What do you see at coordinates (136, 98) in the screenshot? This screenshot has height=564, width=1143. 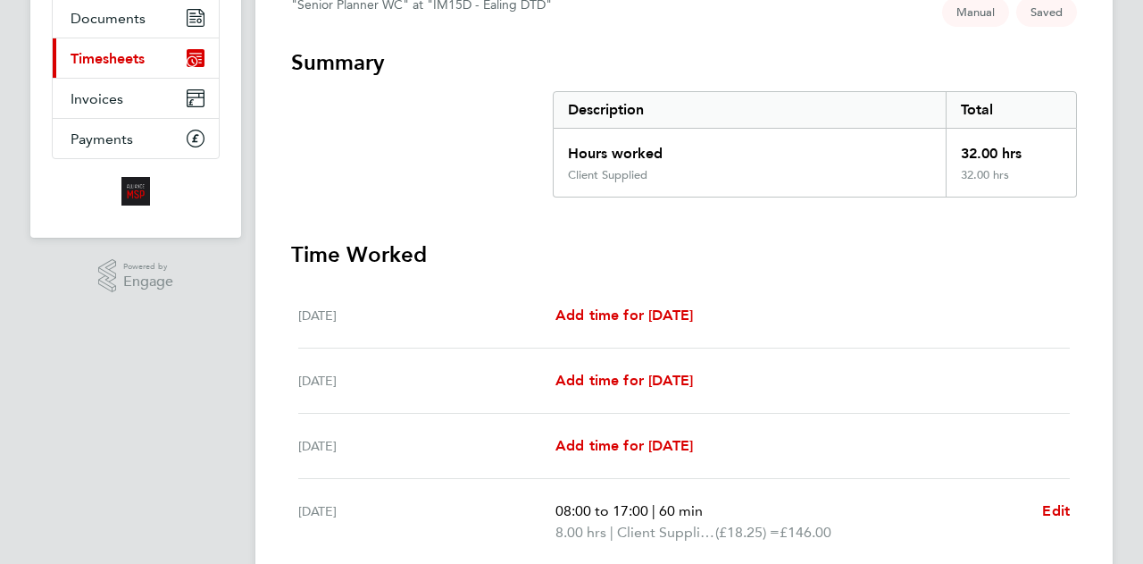 I see `a: Invoices` at bounding box center [136, 98].